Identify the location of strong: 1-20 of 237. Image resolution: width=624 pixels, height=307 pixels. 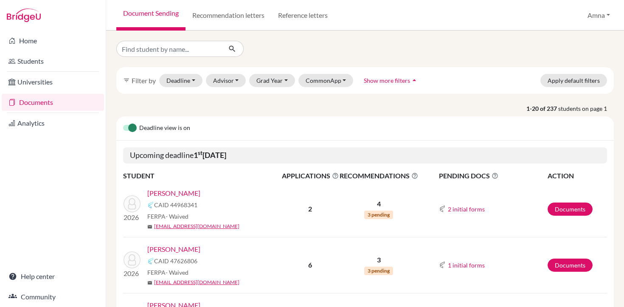
(542, 108).